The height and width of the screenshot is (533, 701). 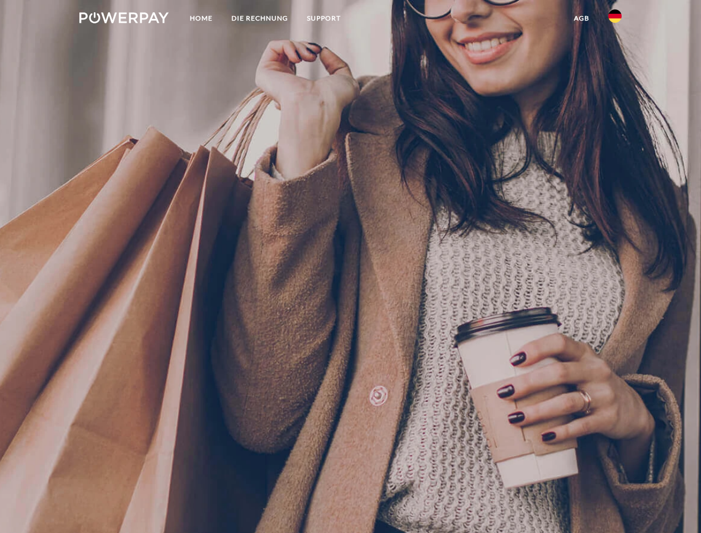 I want to click on a: DIE RECHNUNG, so click(x=260, y=18).